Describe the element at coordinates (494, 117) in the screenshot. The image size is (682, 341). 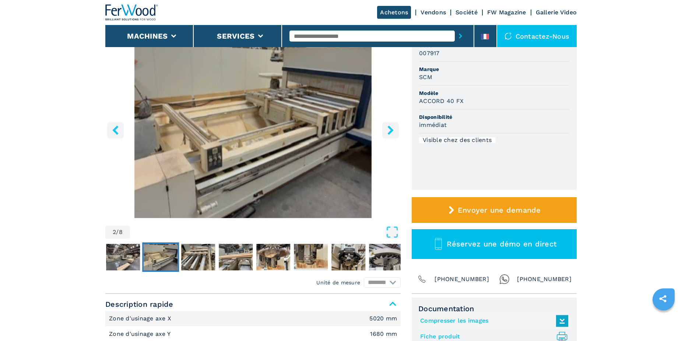
I see `span: Disponibilité` at that location.